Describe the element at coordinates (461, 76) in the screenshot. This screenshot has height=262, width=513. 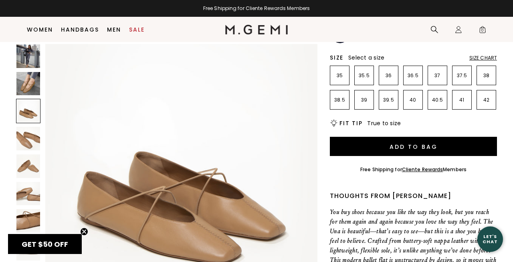
I see `p: 37.5` at that location.